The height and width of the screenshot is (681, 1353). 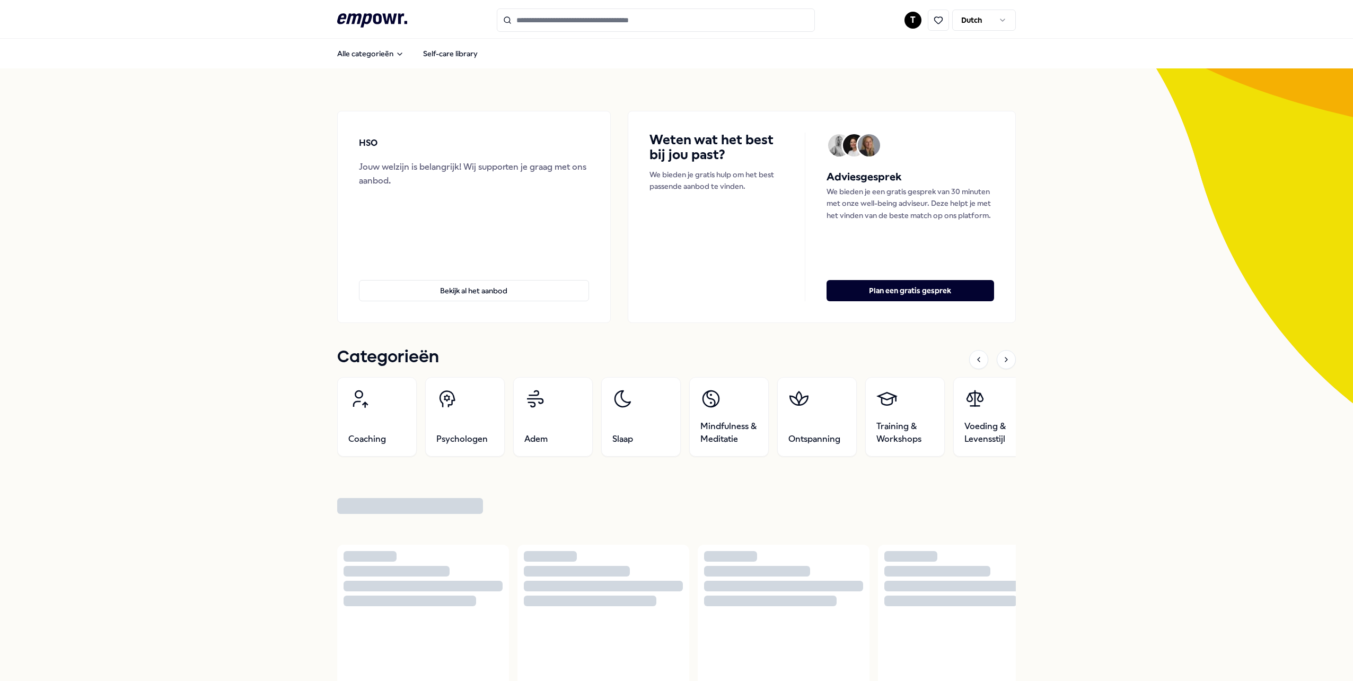 What do you see at coordinates (910, 177) in the screenshot?
I see `h5: Adviesgesprek` at bounding box center [910, 177].